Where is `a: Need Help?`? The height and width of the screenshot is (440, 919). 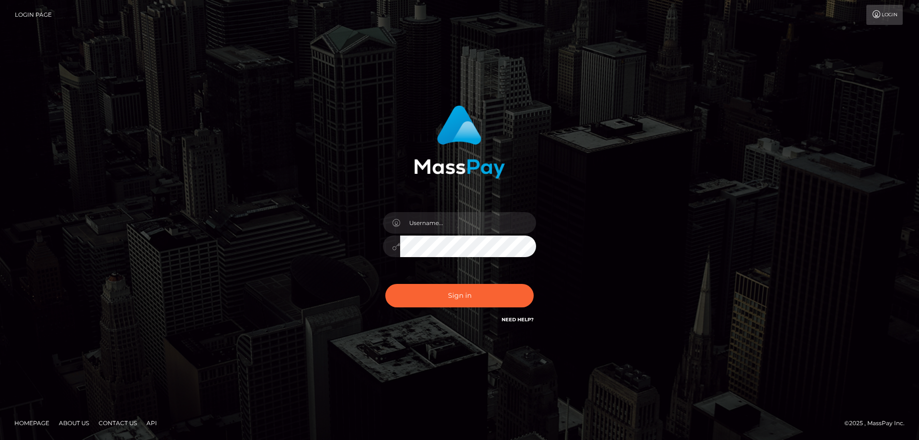
a: Need Help? is located at coordinates (517, 319).